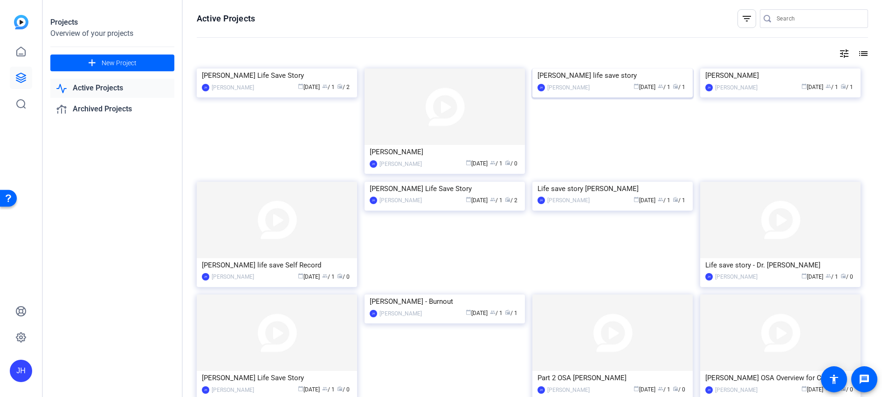  Describe the element at coordinates (112, 63) in the screenshot. I see `button: New Project` at that location.